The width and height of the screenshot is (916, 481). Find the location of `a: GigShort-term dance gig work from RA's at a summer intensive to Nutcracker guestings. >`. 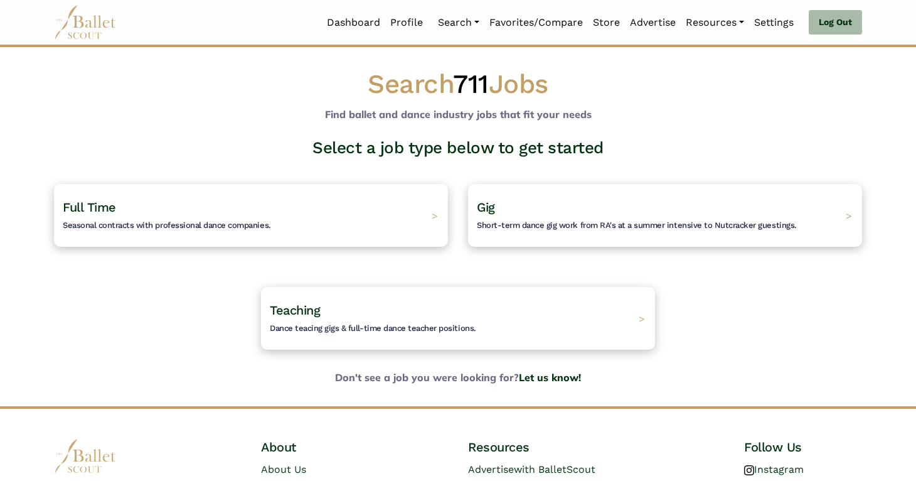

a: GigShort-term dance gig work from RA's at a summer intensive to Nutcracker guestings. > is located at coordinates (665, 215).